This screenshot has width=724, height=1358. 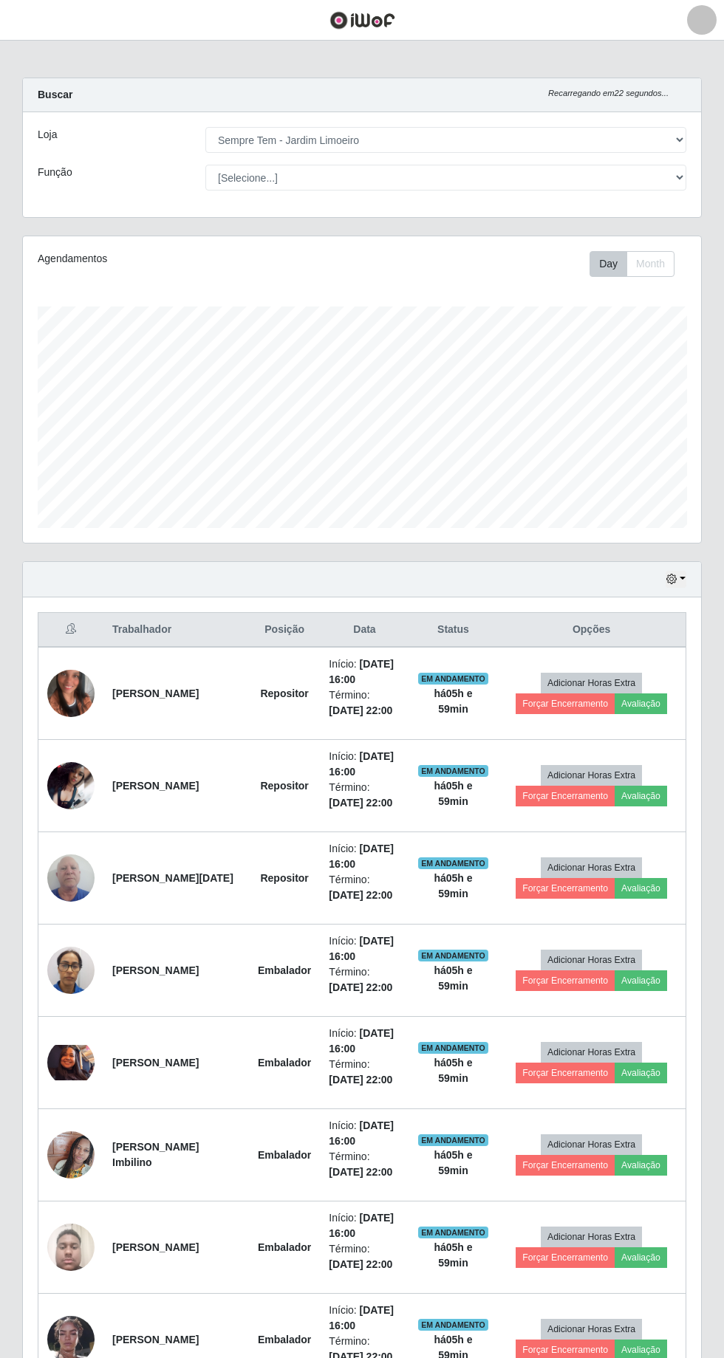 What do you see at coordinates (608, 93) in the screenshot?
I see `i: Recarregando em 22 segundos...` at bounding box center [608, 93].